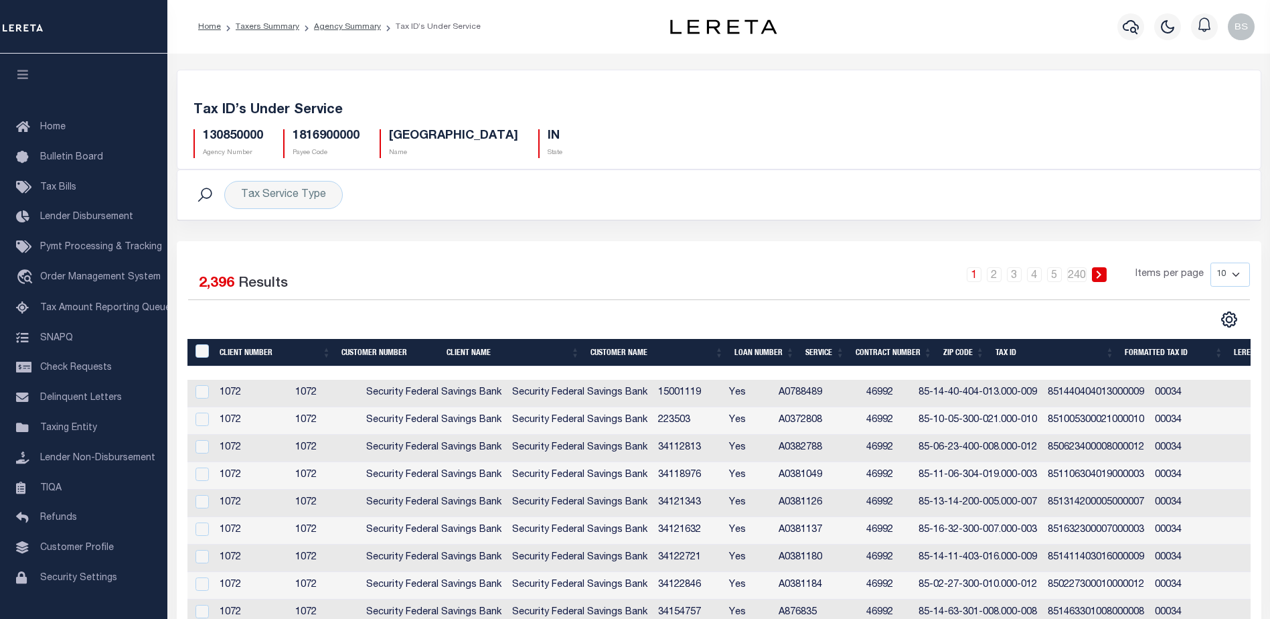 This screenshot has height=619, width=1270. What do you see at coordinates (1096, 503) in the screenshot?
I see `td: 851314200005000007` at bounding box center [1096, 503].